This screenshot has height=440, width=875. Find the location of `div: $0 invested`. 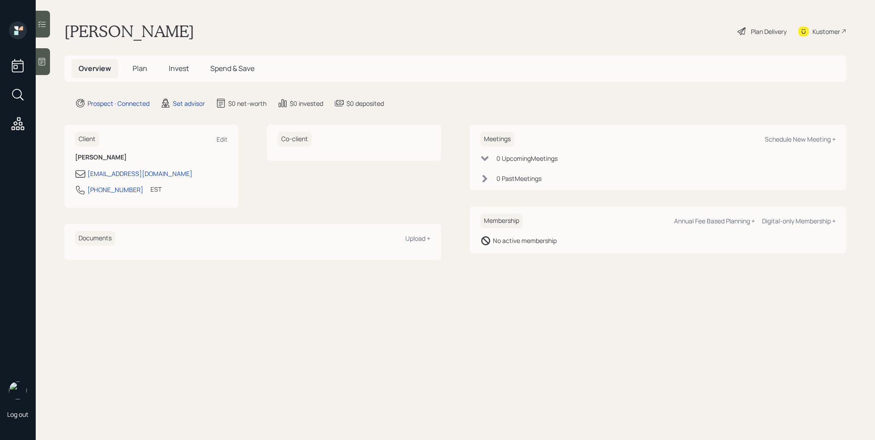

div: $0 invested is located at coordinates (306, 103).